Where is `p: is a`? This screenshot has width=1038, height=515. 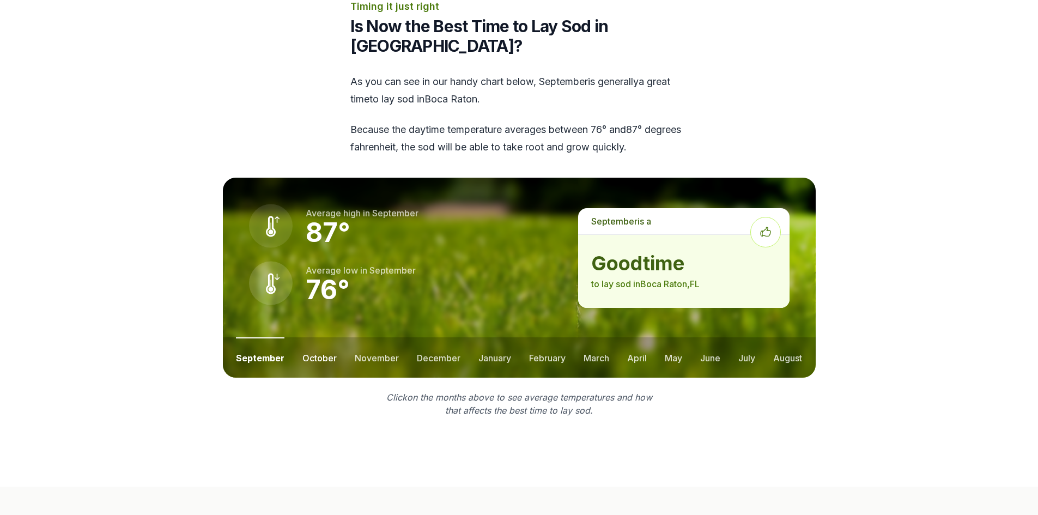
p: is a is located at coordinates (683, 221).